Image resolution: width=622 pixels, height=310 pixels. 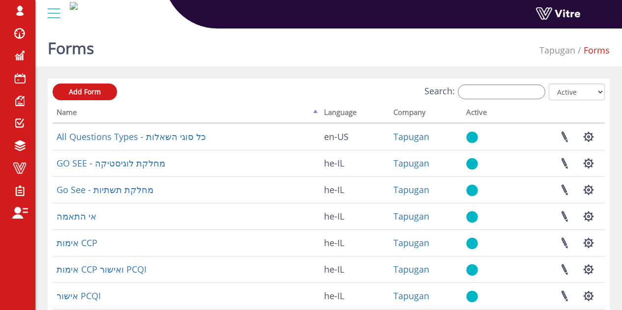 What do you see at coordinates (186, 114) in the screenshot?
I see `th: Name: activate to sort column descending` at bounding box center [186, 114].